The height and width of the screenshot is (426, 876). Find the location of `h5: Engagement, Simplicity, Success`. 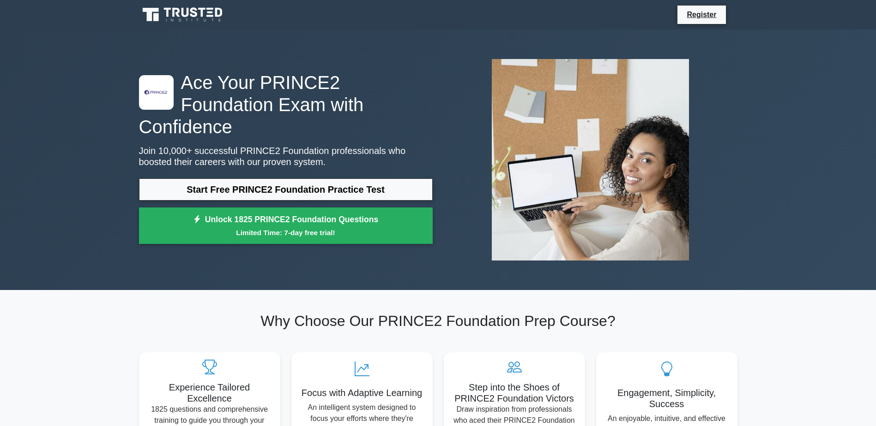

h5: Engagement, Simplicity, Success is located at coordinates (667, 399).